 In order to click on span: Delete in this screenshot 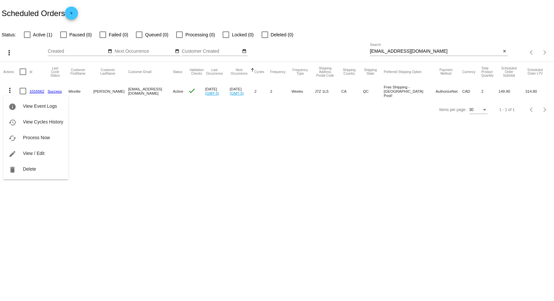, I will do `click(29, 169)`.